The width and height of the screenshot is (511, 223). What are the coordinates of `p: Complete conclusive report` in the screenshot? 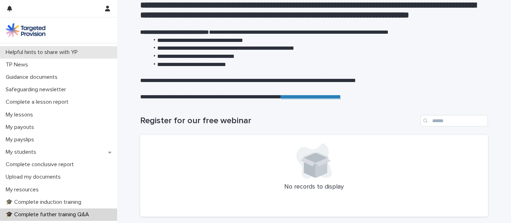 It's located at (41, 164).